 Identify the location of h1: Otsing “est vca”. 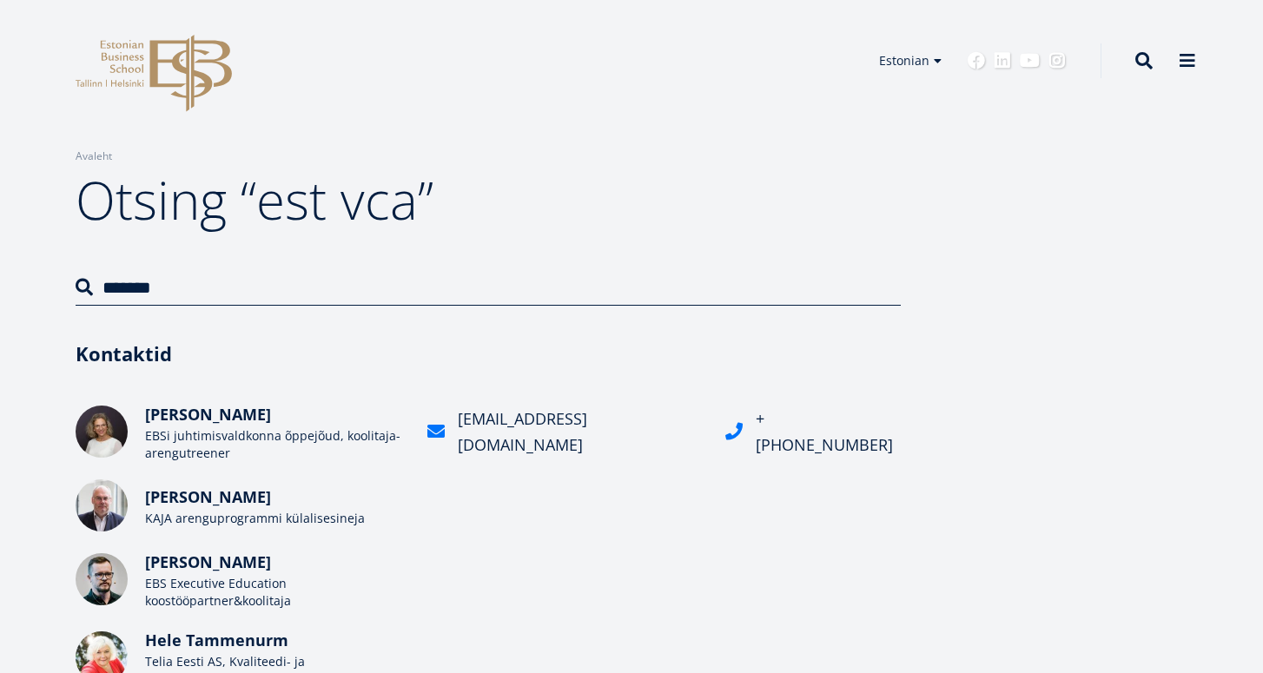
(488, 200).